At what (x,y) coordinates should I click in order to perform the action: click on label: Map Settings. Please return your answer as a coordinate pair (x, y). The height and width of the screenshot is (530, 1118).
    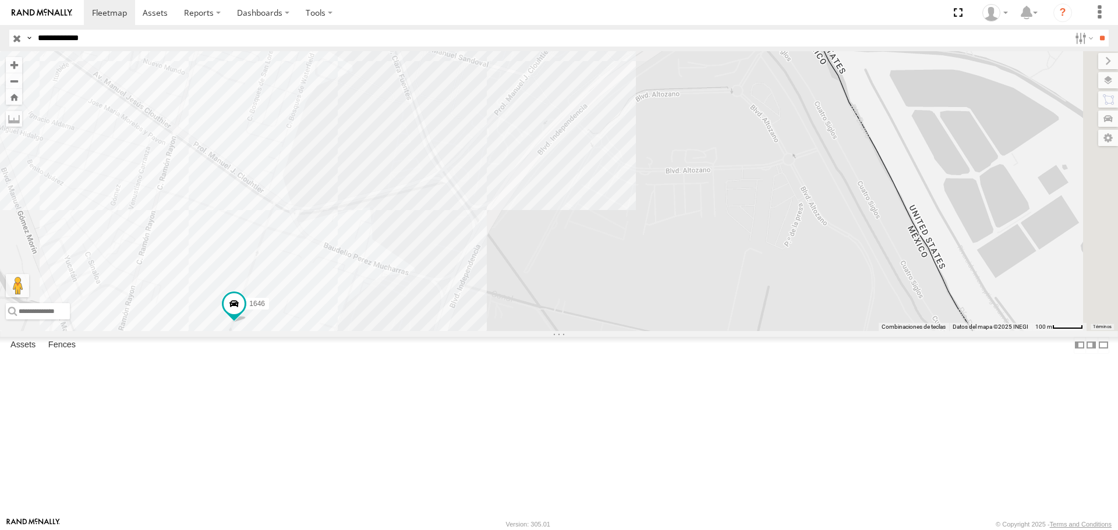
    Looking at the image, I should click on (1108, 138).